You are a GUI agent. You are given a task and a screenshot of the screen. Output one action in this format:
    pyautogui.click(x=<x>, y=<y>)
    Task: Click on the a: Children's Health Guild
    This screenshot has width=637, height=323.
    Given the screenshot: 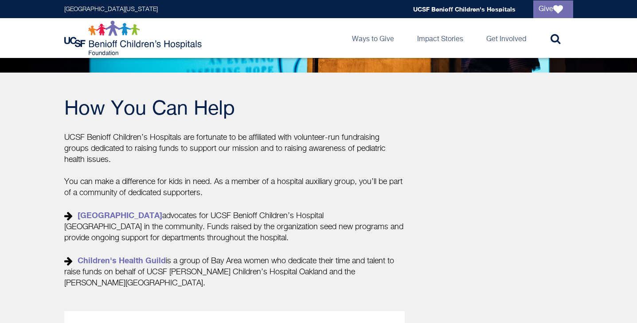 What is the action you would take?
    pyautogui.click(x=121, y=260)
    